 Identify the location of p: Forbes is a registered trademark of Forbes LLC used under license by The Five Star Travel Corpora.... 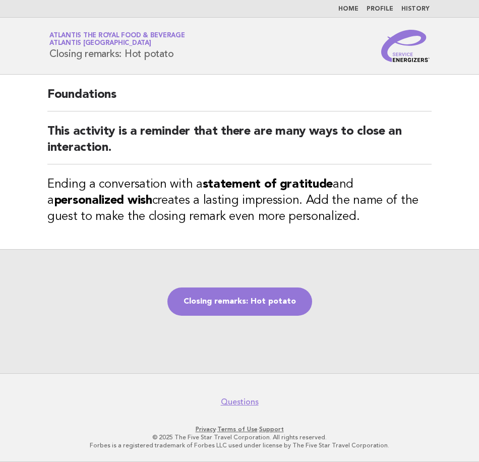
(239, 445).